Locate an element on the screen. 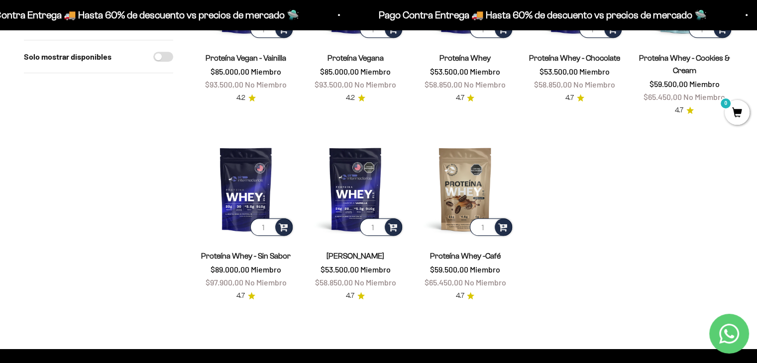 This screenshot has height=363, width=757. a: Proteína Whey is located at coordinates (465, 58).